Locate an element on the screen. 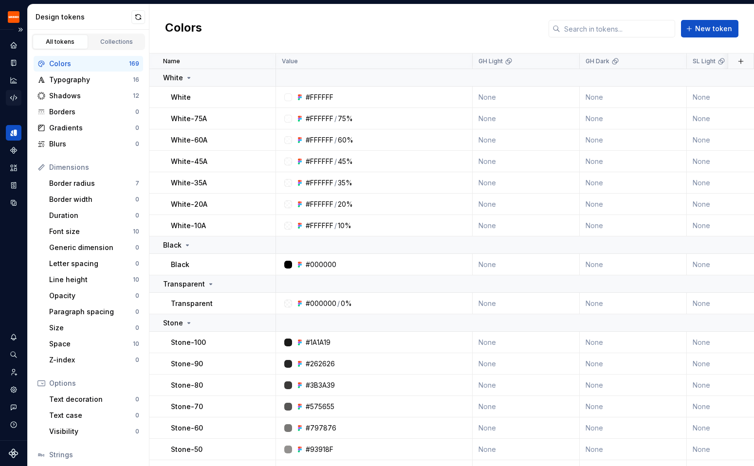 The height and width of the screenshot is (466, 754). a: Borders0 is located at coordinates (88, 112).